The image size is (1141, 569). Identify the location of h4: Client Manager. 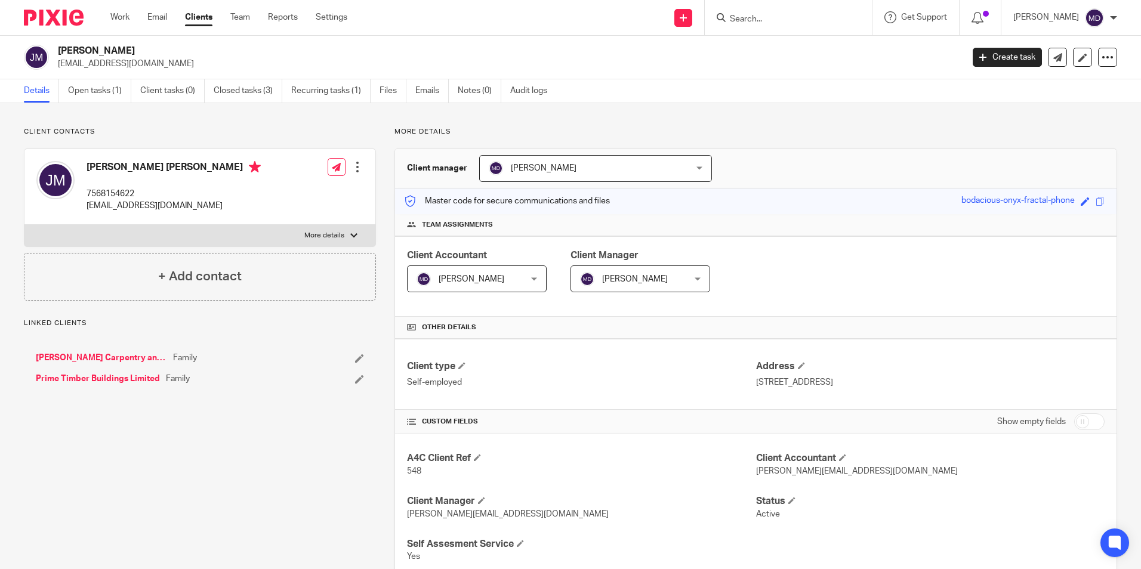
(581, 501).